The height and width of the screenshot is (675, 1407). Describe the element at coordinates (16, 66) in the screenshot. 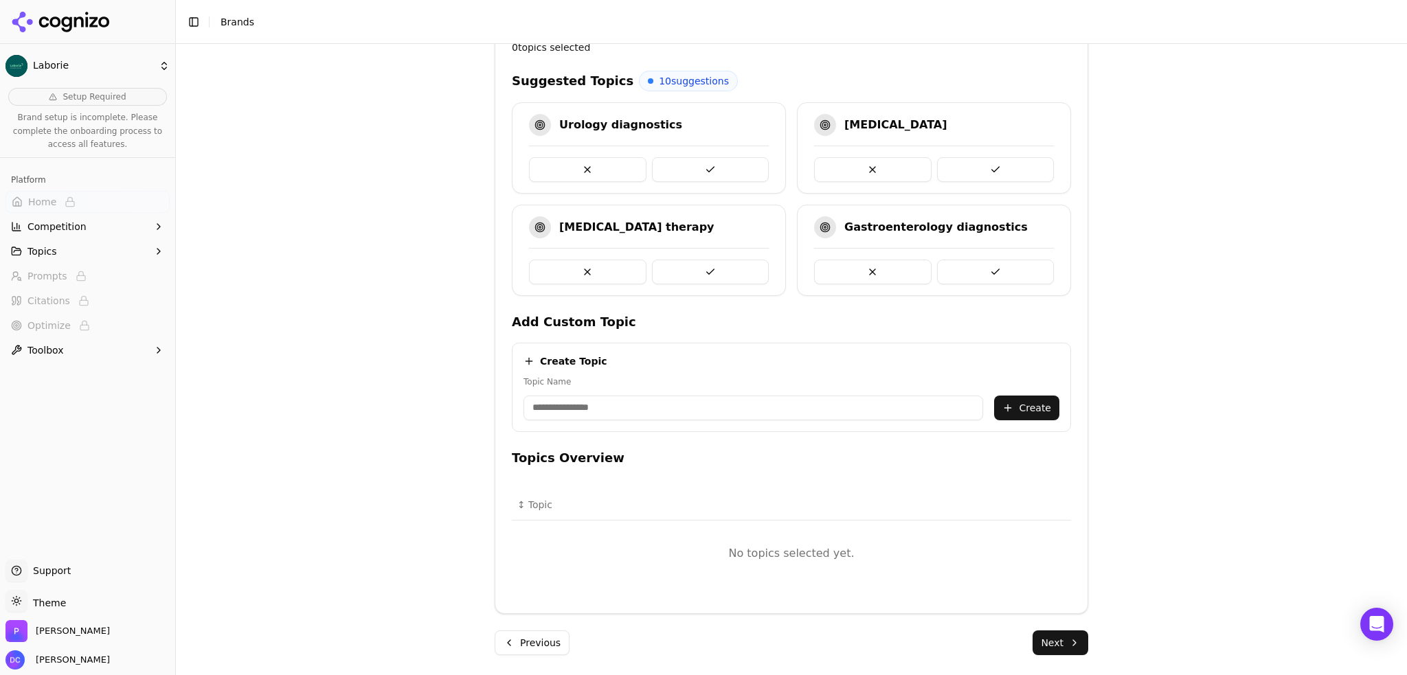

I see `img: Laborie` at that location.